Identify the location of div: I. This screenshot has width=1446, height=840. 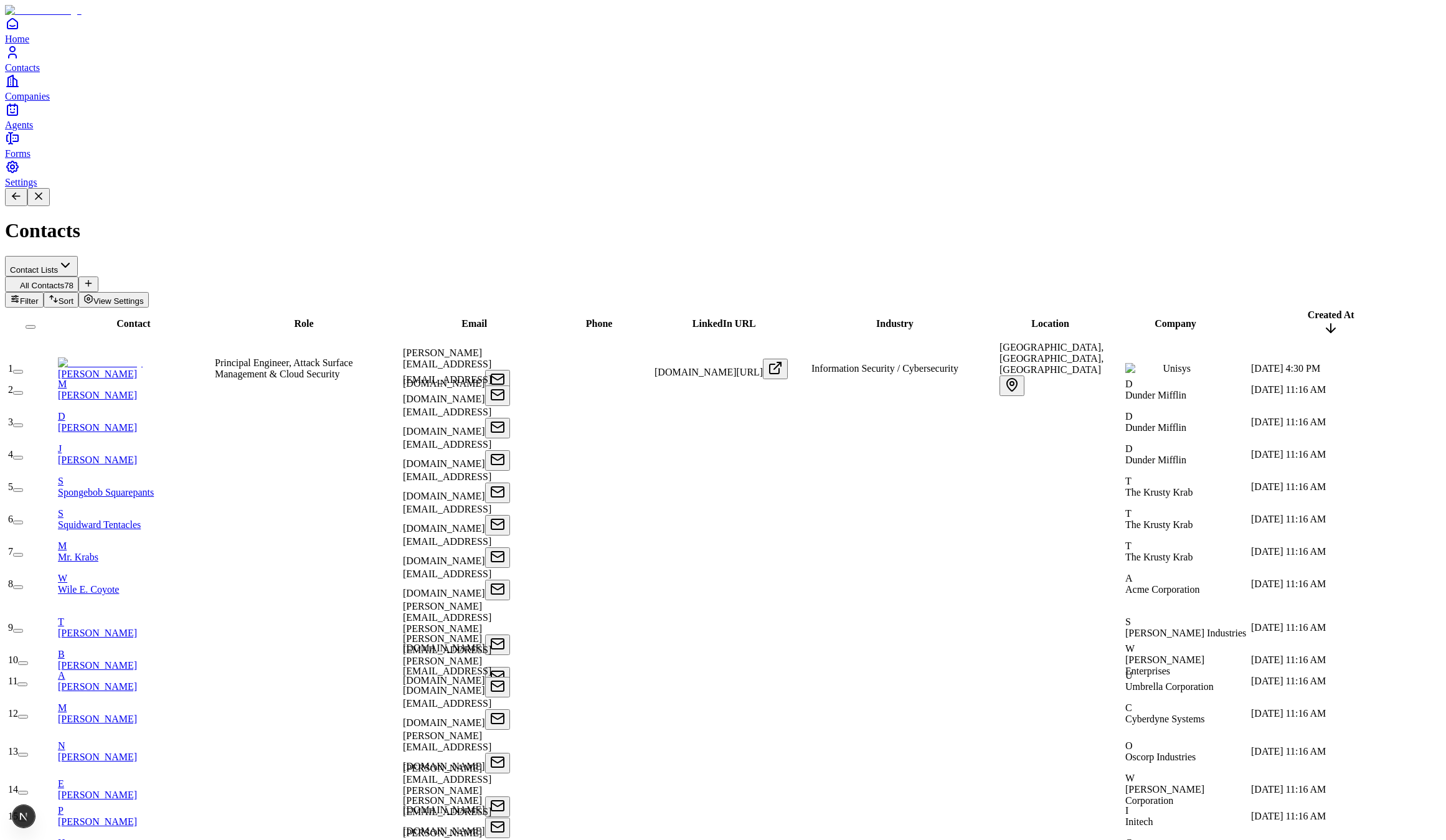
(1187, 811).